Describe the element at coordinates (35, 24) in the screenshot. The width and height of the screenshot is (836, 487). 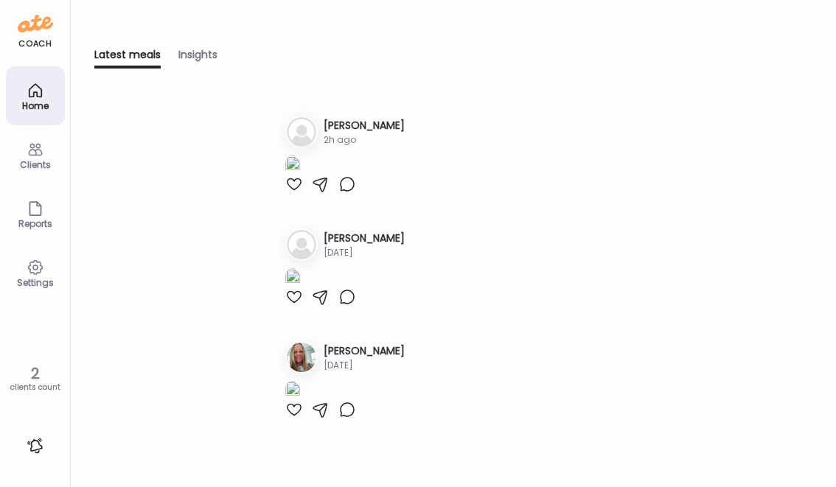
I see `img: ate` at that location.